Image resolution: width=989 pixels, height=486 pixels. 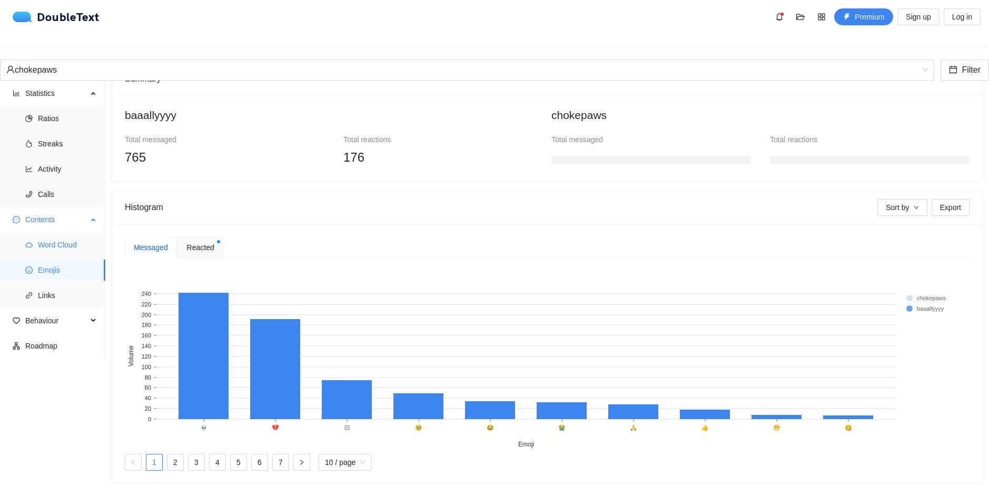 What do you see at coordinates (302, 462) in the screenshot?
I see `li: Next Page` at bounding box center [302, 462].